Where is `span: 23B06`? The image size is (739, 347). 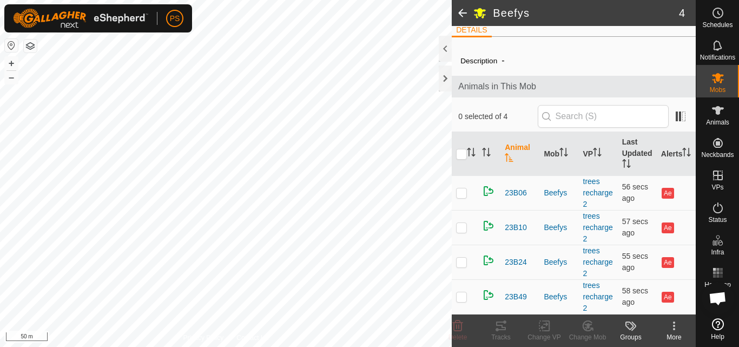
span: 23B06 is located at coordinates (516, 193).